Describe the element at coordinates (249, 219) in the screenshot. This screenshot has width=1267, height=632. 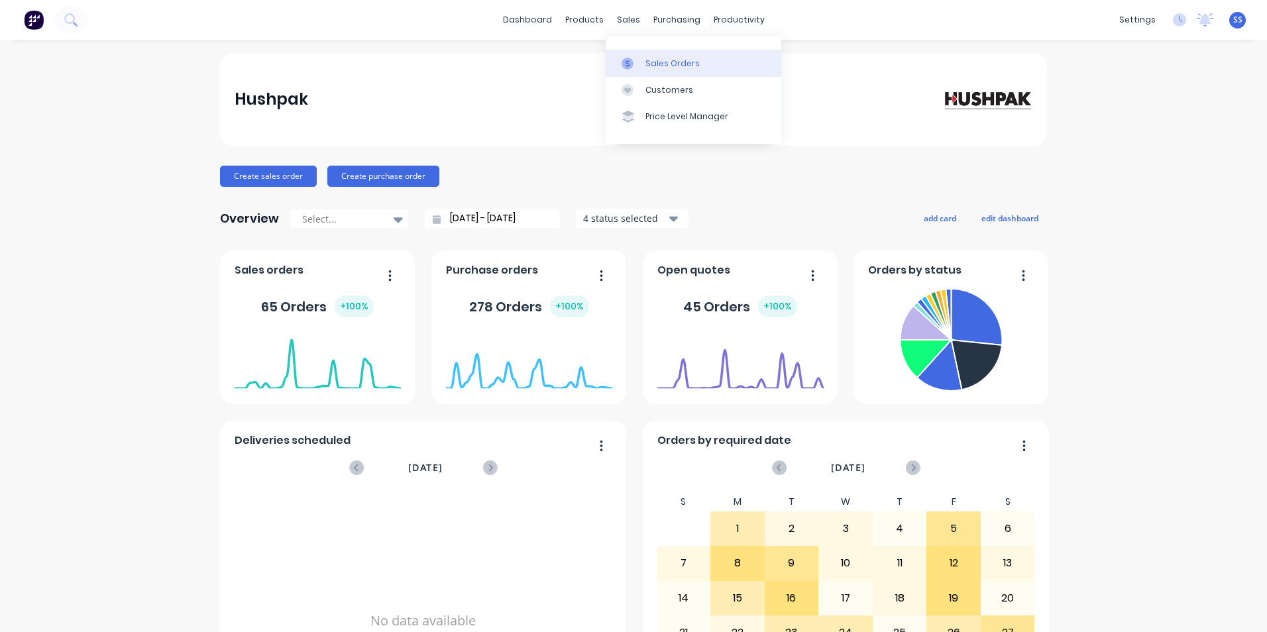
I see `div: Overview` at that location.